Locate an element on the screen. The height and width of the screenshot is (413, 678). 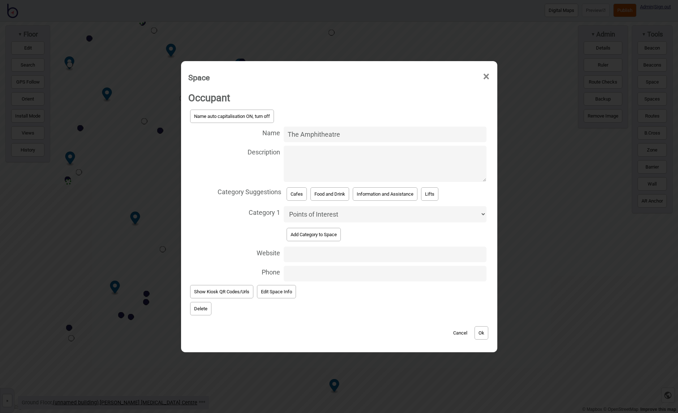
button: Cancel is located at coordinates (460, 333).